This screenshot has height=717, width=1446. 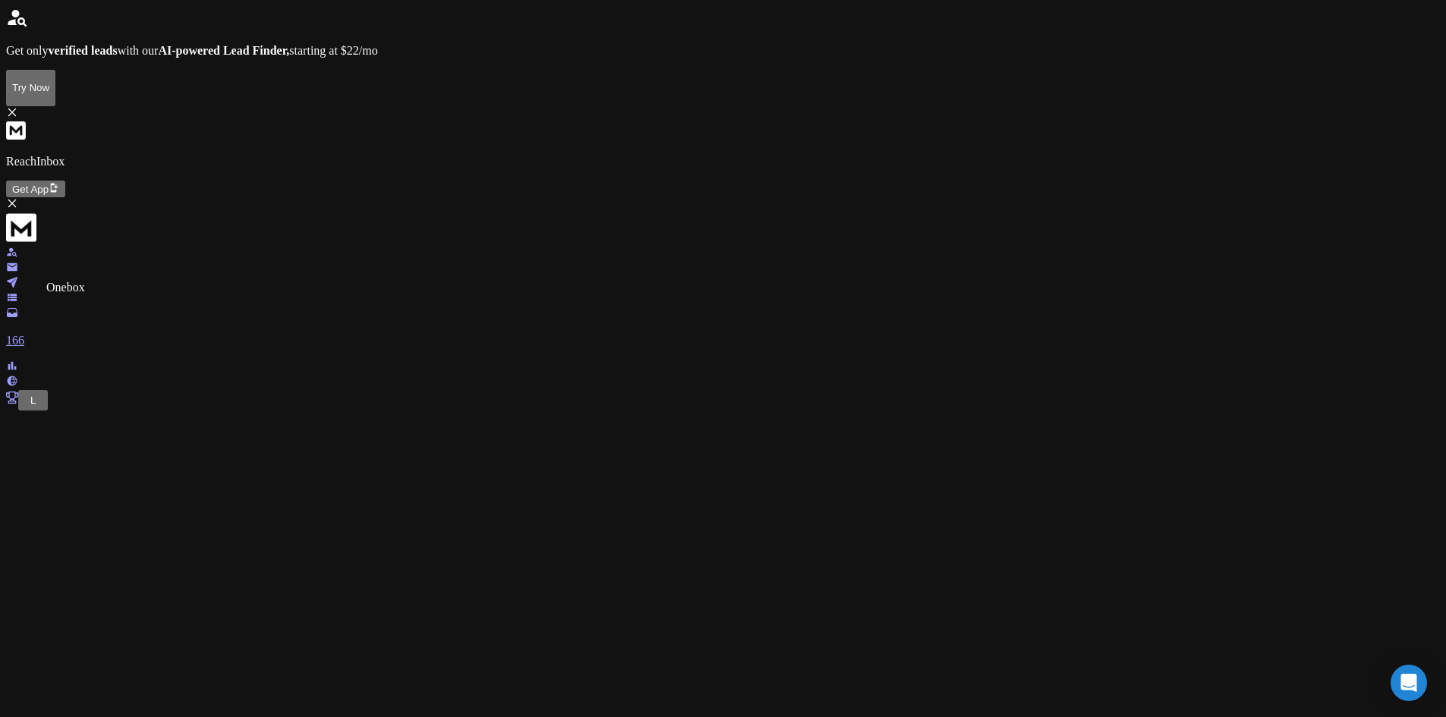 What do you see at coordinates (722, 341) in the screenshot?
I see `p: 166` at bounding box center [722, 341].